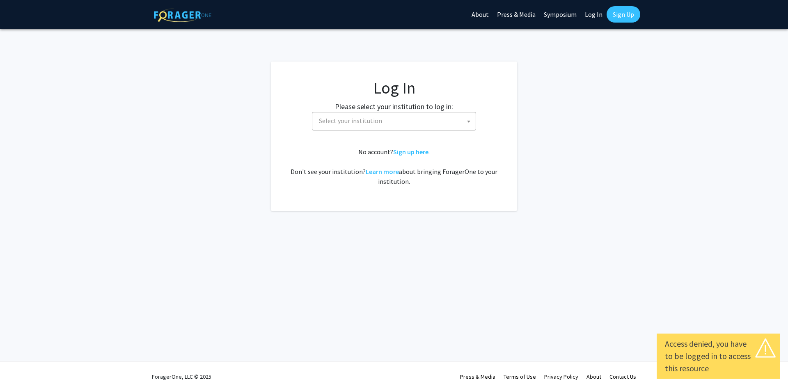 The width and height of the screenshot is (788, 391). Describe the element at coordinates (561, 377) in the screenshot. I see `a: Privacy Policy` at that location.